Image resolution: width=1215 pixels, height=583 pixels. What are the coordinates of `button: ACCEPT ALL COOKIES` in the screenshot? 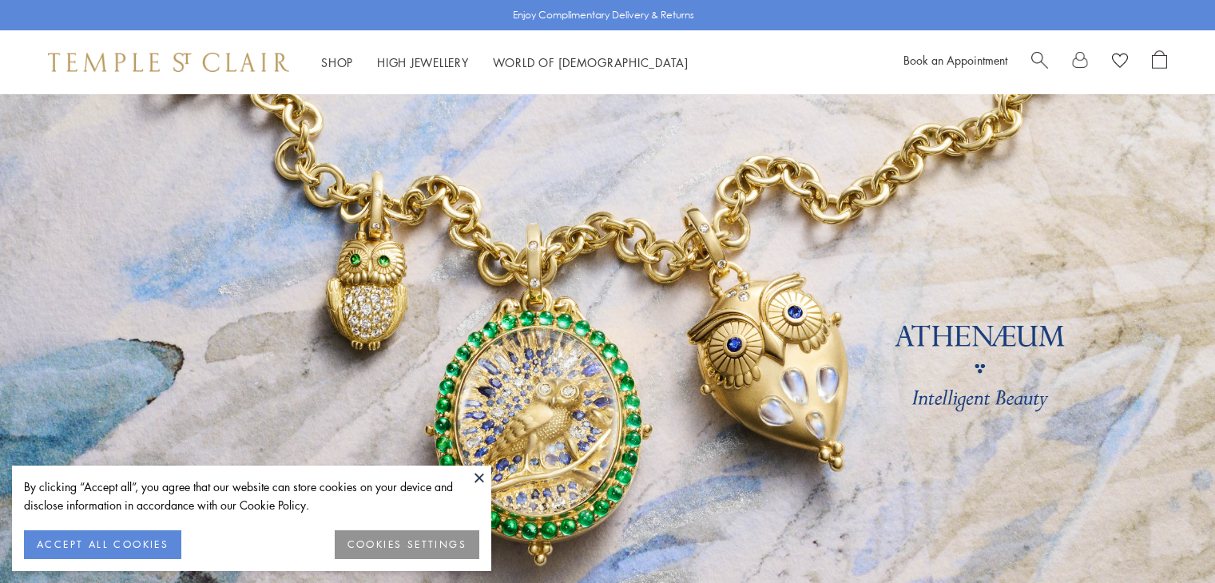 It's located at (102, 545).